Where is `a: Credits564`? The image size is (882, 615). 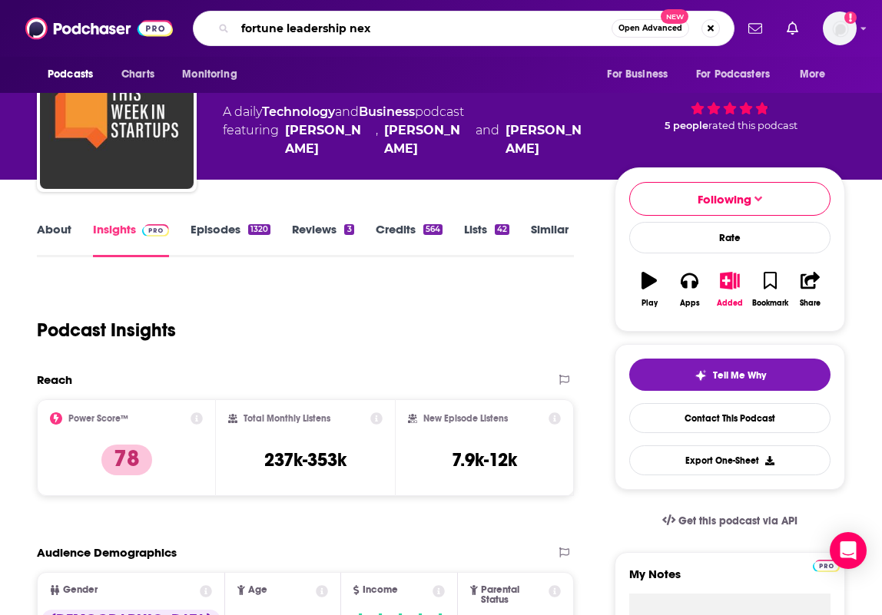 a: Credits564 is located at coordinates (409, 240).